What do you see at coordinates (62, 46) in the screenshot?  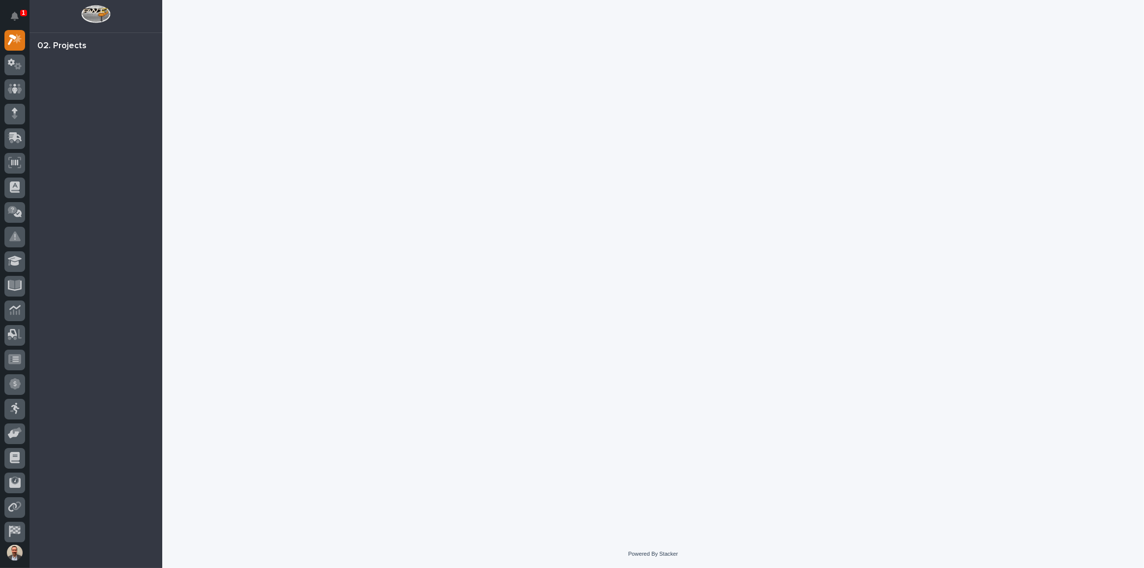 I see `div: 02. Projects` at bounding box center [62, 46].